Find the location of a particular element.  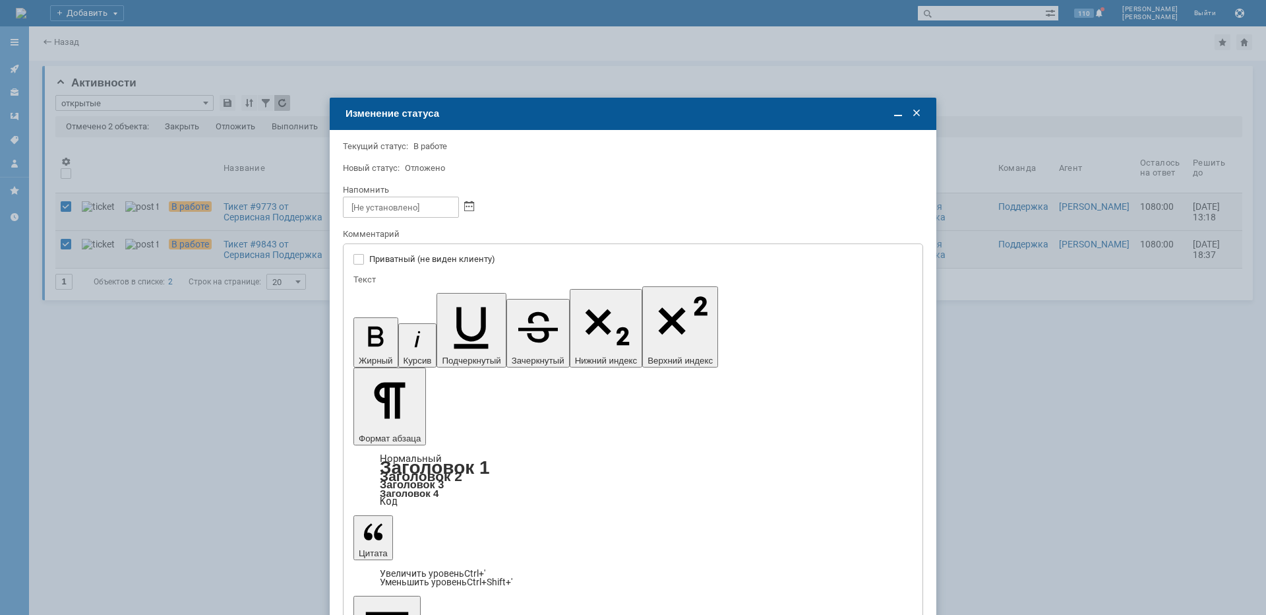

input: [Не установлено] is located at coordinates (401, 207).